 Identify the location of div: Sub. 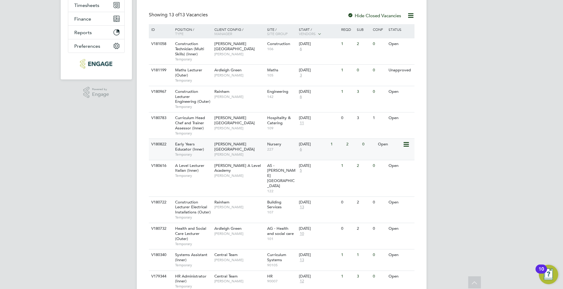
(363, 29).